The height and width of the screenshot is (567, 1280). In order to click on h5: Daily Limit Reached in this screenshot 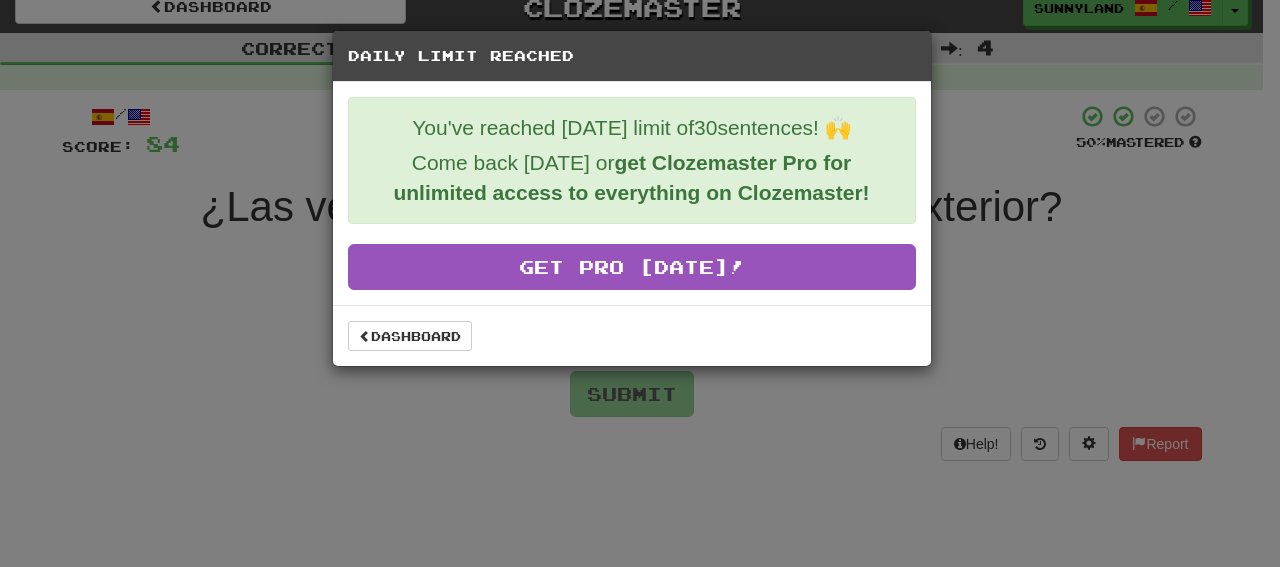, I will do `click(632, 56)`.